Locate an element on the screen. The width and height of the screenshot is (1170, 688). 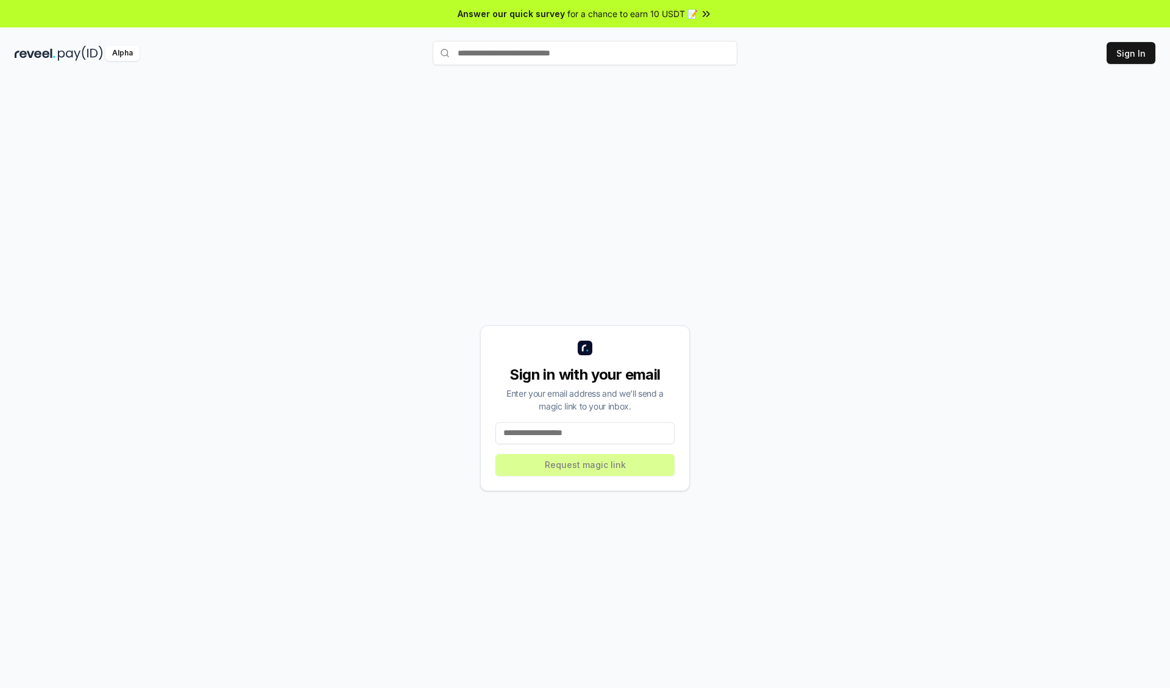
img: logo_small is located at coordinates (585, 348).